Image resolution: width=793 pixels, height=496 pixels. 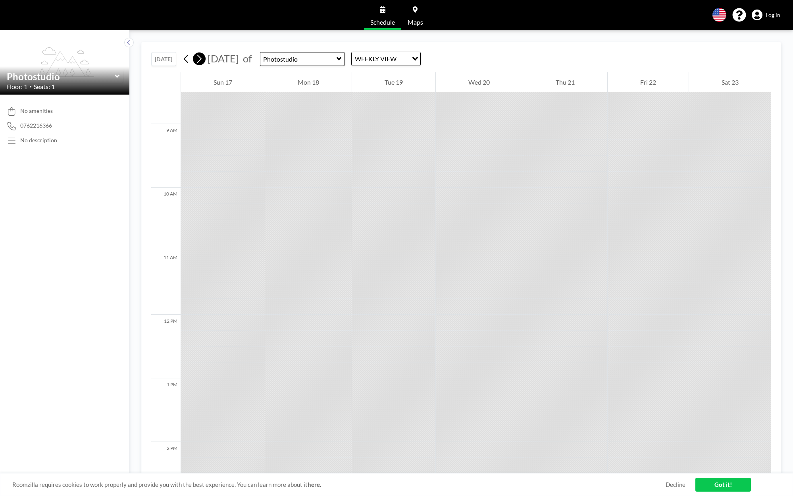 I want to click on span: Seats: 1, so click(x=44, y=87).